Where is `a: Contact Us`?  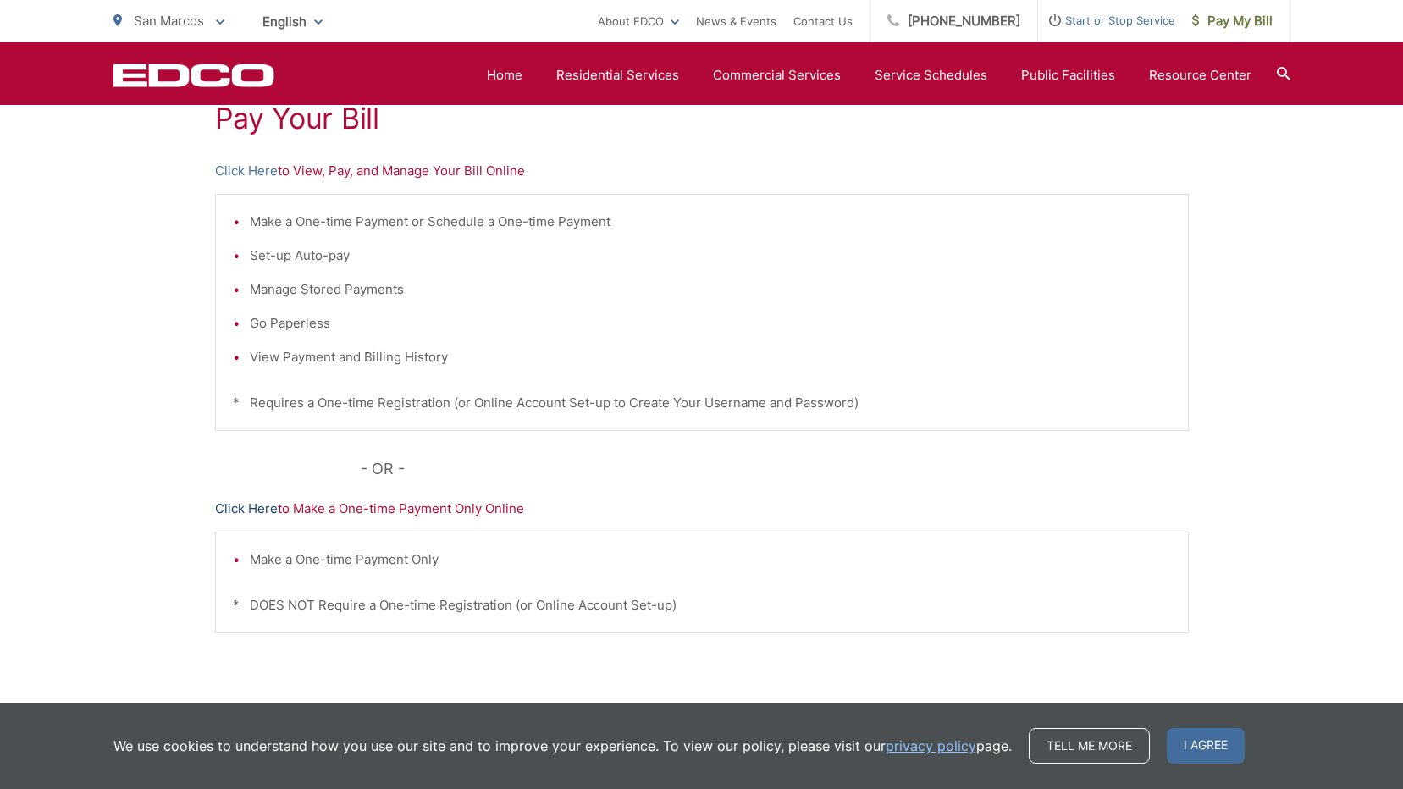
a: Contact Us is located at coordinates (823, 21).